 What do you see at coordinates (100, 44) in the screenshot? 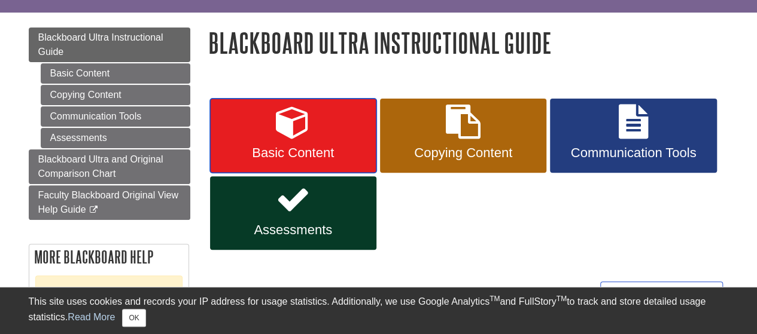
I see `span: Blackboard Ultra Instructional Guide` at bounding box center [100, 44].